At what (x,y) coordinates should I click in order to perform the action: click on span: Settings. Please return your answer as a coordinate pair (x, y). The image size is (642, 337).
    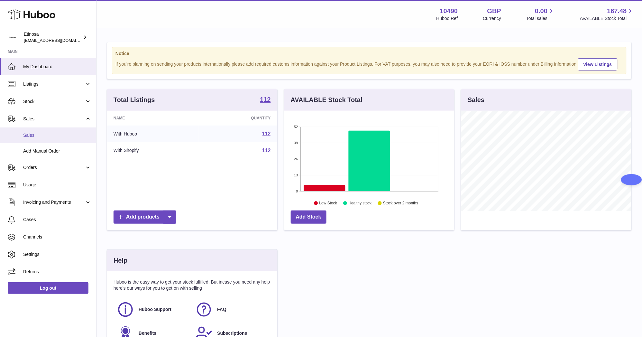
    Looking at the image, I should click on (57, 254).